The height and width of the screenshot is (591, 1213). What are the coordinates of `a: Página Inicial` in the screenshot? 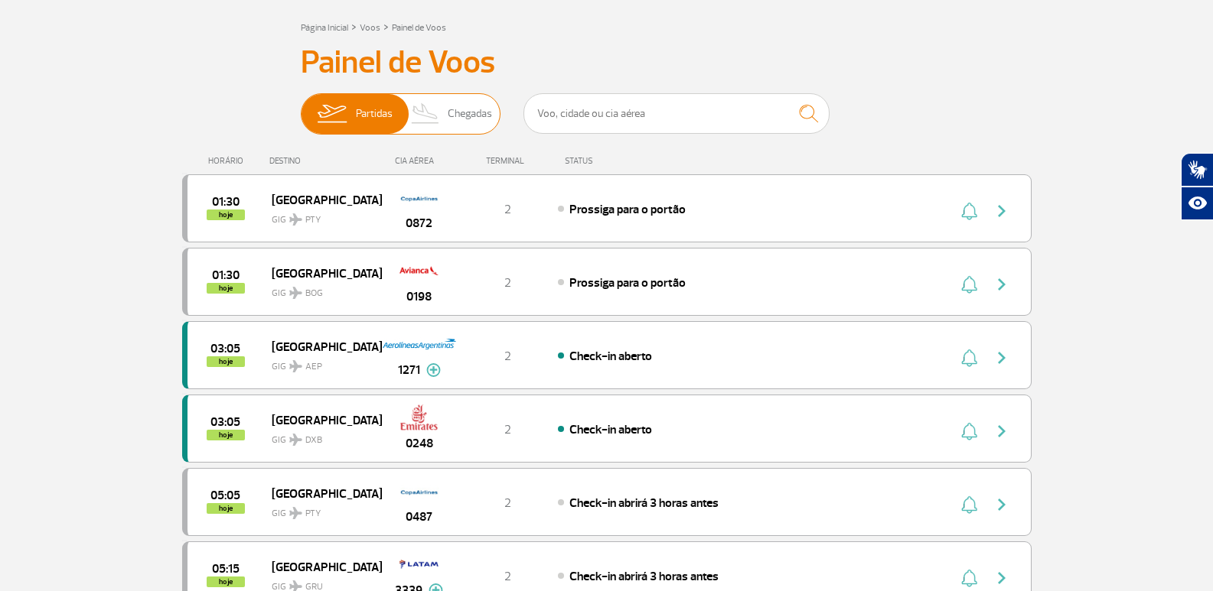 It's located at (324, 28).